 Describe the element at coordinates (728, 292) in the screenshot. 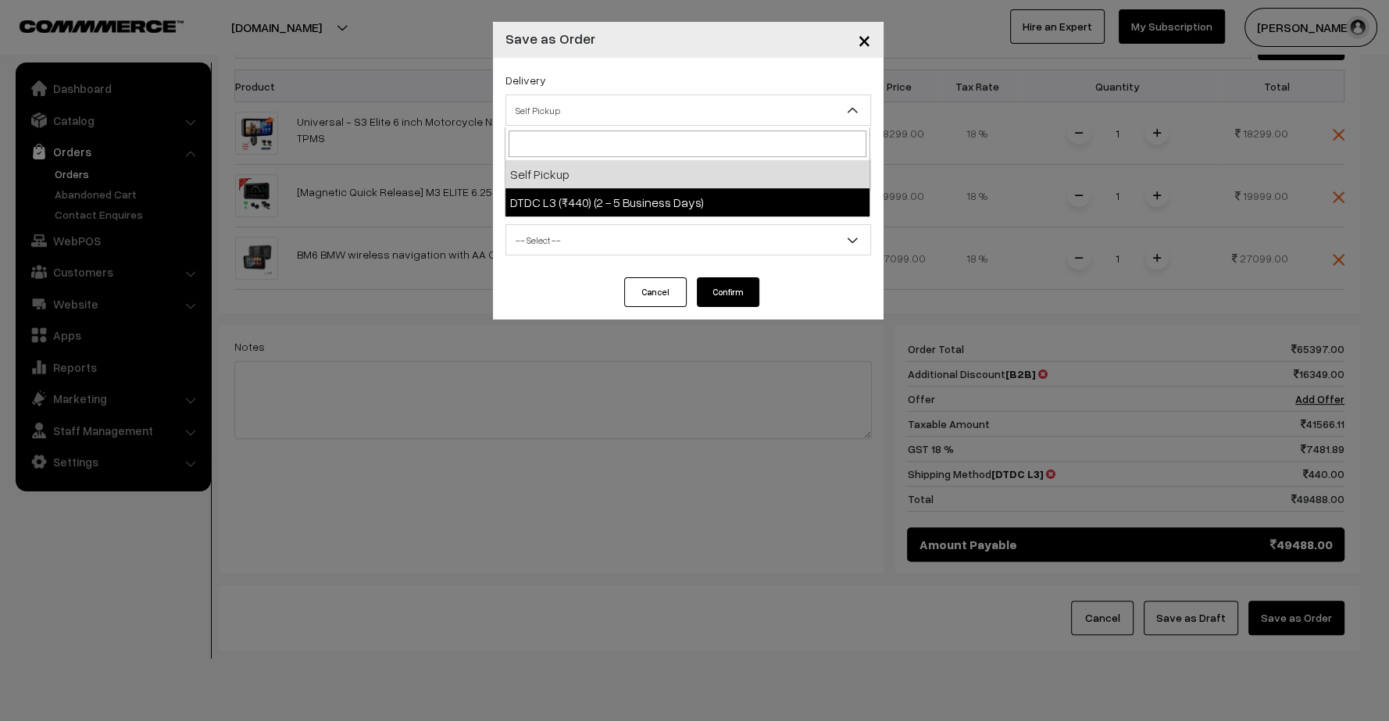

I see `button: Confirm` at that location.